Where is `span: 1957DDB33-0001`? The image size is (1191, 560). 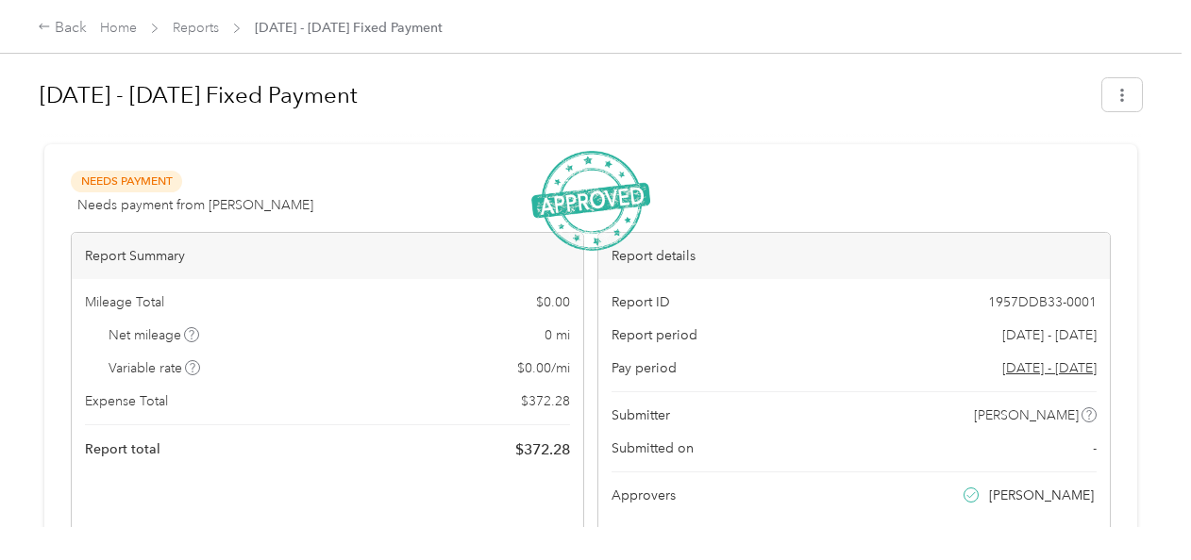
span: 1957DDB33-0001 is located at coordinates (1042, 302).